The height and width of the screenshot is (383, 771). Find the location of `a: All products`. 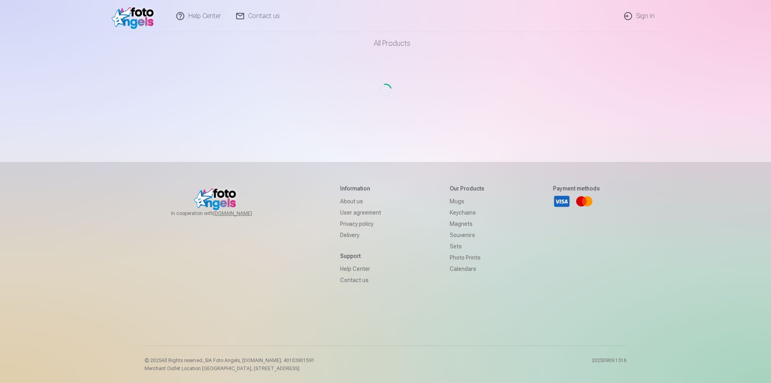

a: All products is located at coordinates (386, 43).